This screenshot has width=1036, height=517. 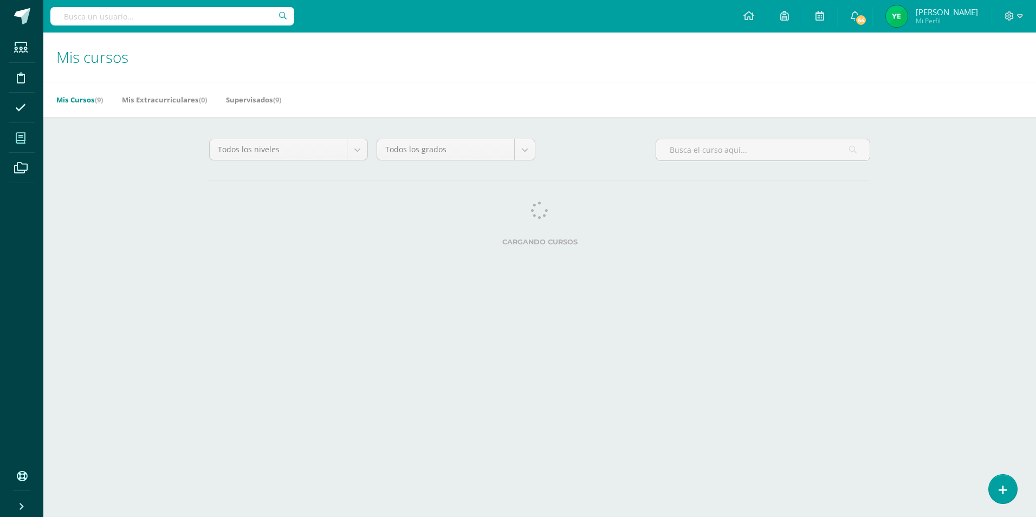 What do you see at coordinates (540, 242) in the screenshot?
I see `label: Cargando cursos` at bounding box center [540, 242].